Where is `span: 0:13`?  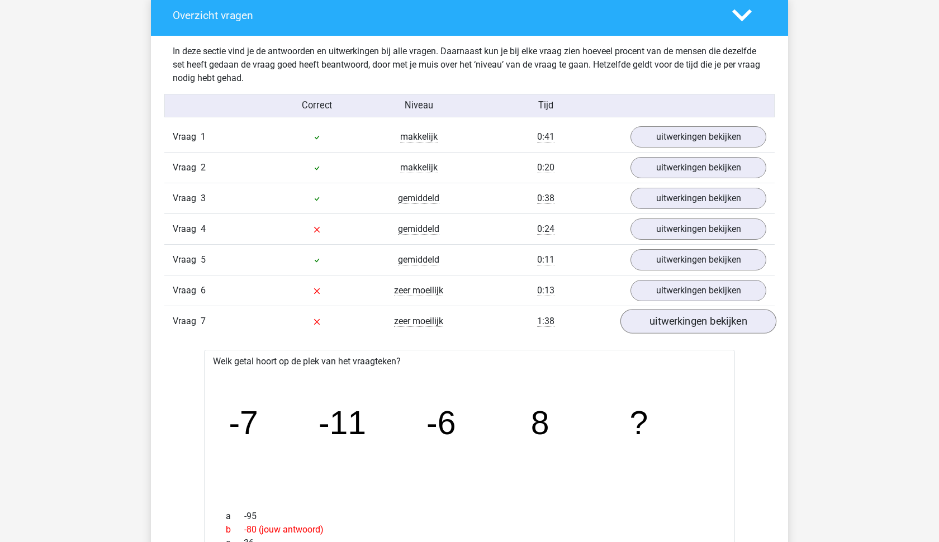 span: 0:13 is located at coordinates (545, 291).